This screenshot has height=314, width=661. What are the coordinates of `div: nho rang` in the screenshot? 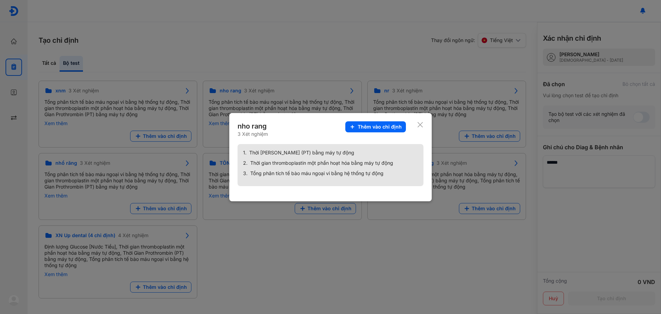 It's located at (253, 126).